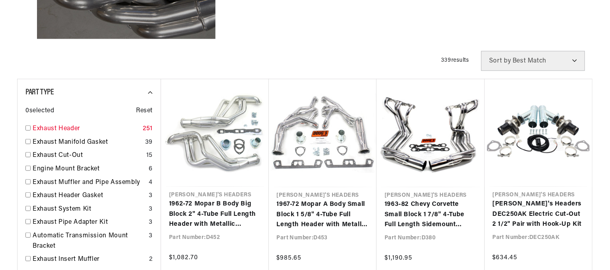  Describe the element at coordinates (149, 142) in the screenshot. I see `div: 39` at that location.